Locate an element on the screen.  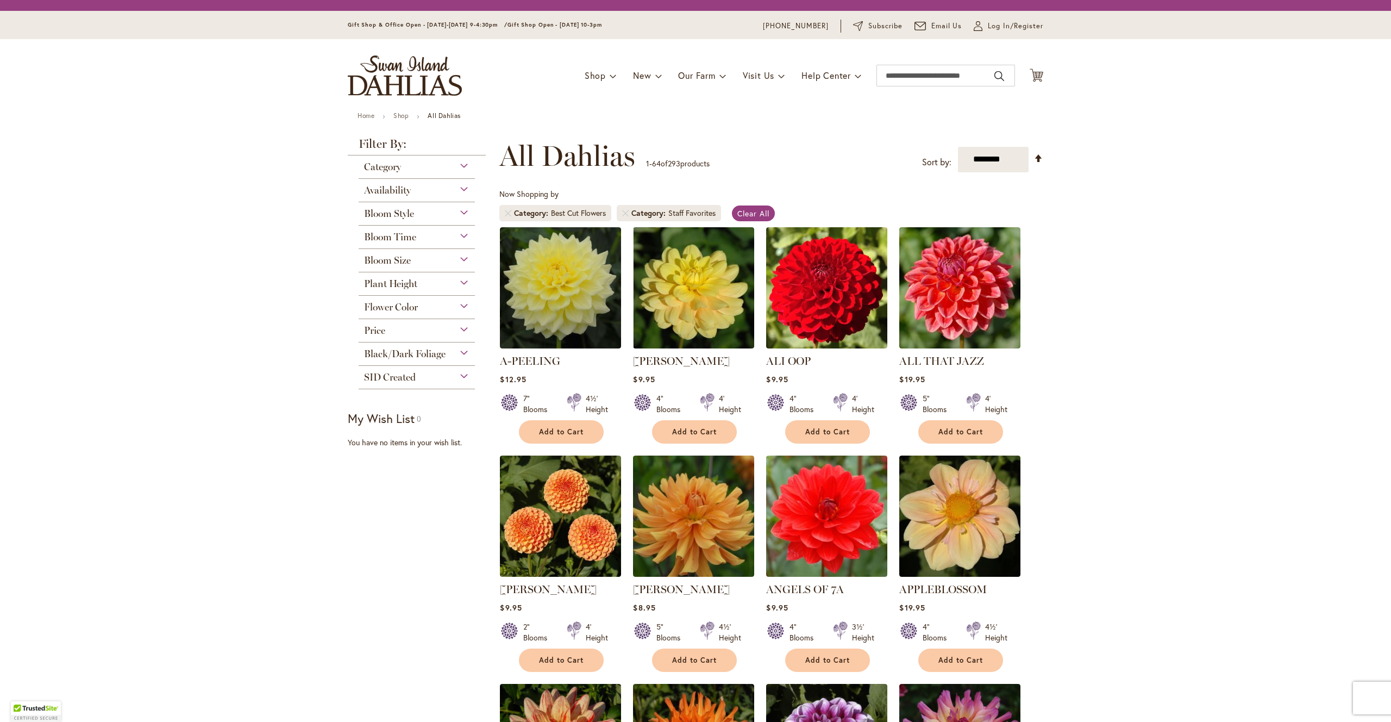
a: Clear All is located at coordinates (753, 213).